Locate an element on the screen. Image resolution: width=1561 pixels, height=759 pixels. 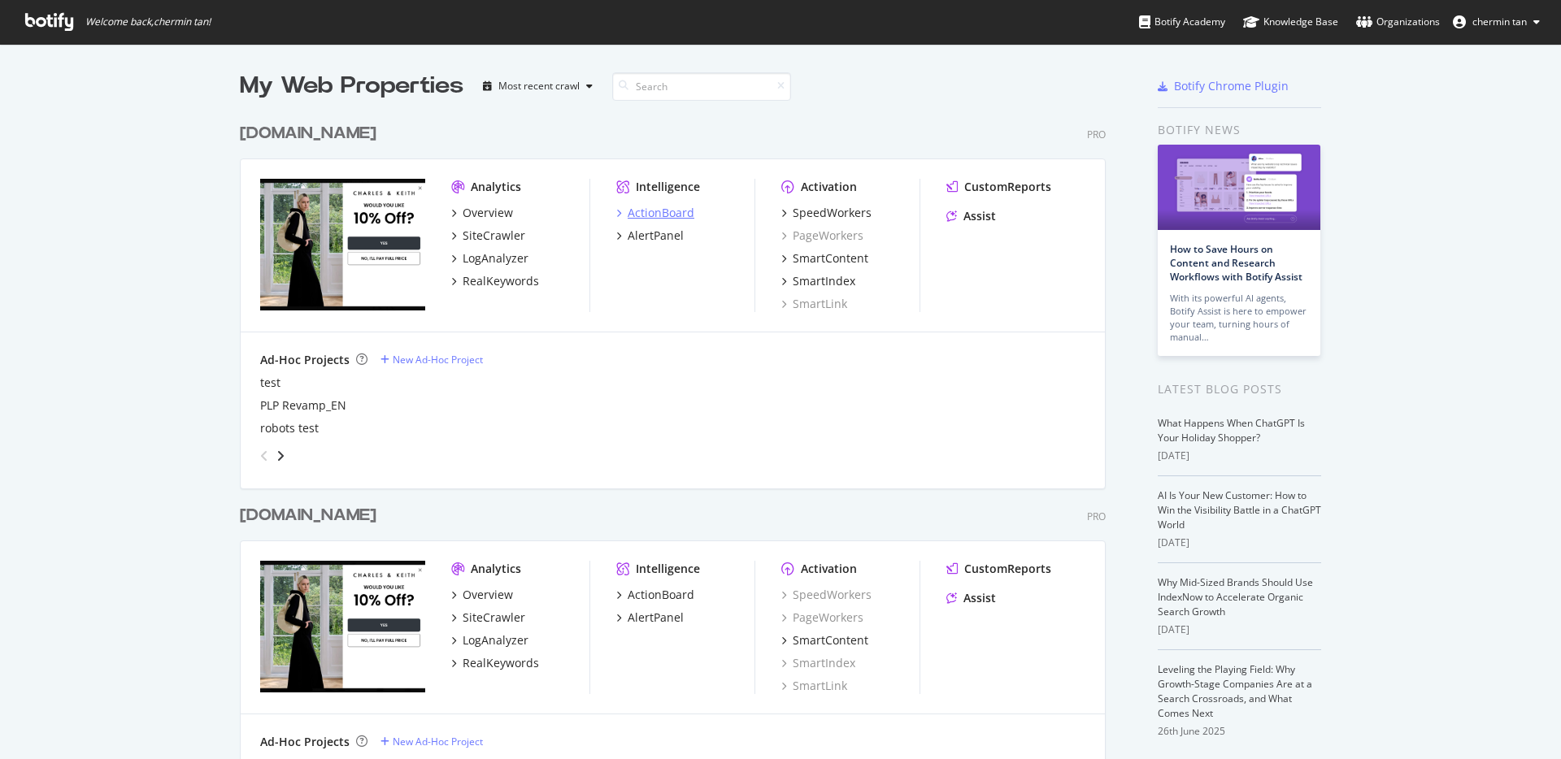
a: What Happens When ChatGPT Is Your Holiday Shopper? is located at coordinates (1231, 430).